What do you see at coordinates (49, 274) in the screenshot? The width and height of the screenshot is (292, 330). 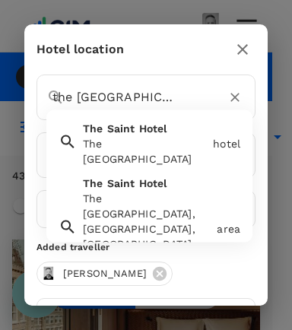 I see `img: avatar-6729df502c626.jpeg` at bounding box center [49, 274].